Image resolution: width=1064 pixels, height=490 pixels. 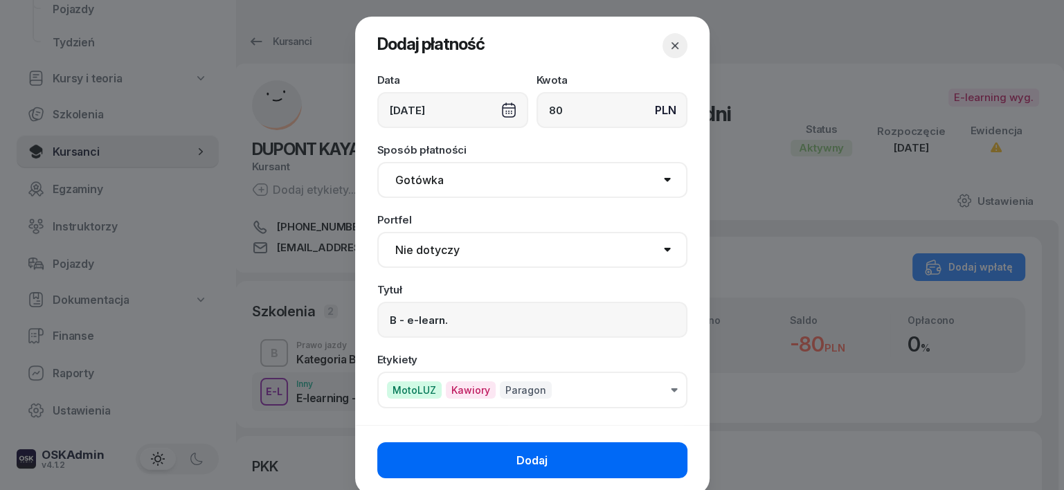 I want to click on span: Dodaj, so click(x=532, y=460).